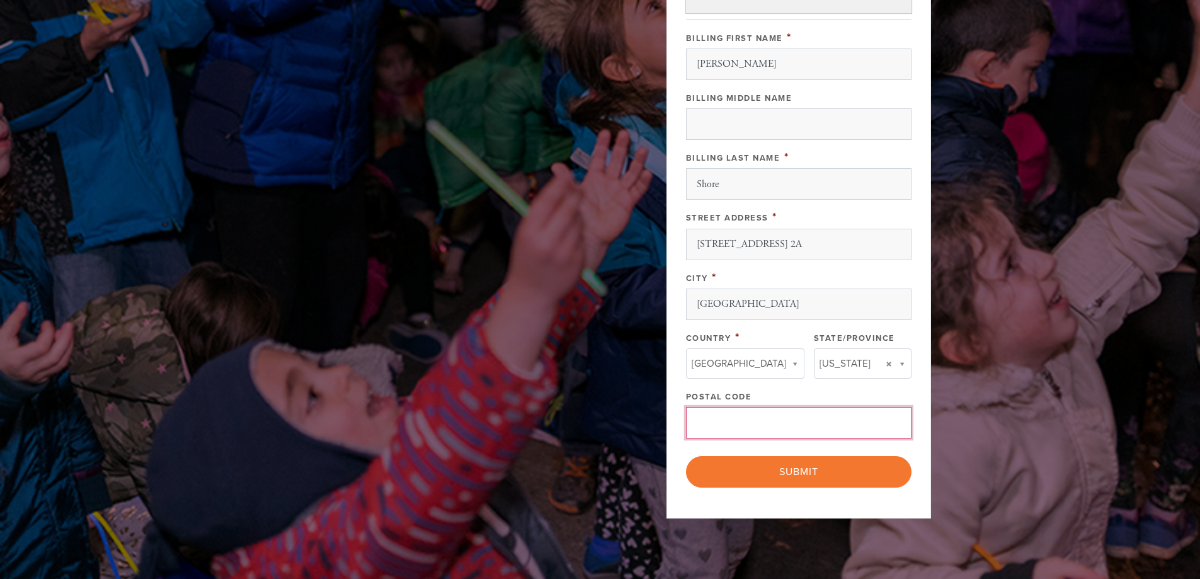 This screenshot has width=1200, height=579. I want to click on label: City, so click(697, 278).